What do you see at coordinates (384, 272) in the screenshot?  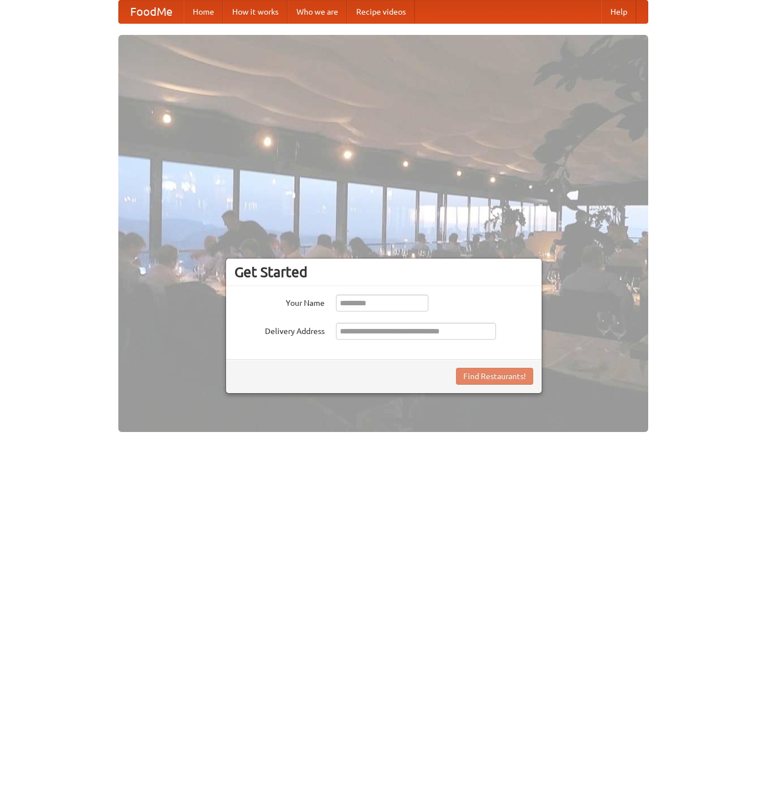 I see `h3: Get Started` at bounding box center [384, 272].